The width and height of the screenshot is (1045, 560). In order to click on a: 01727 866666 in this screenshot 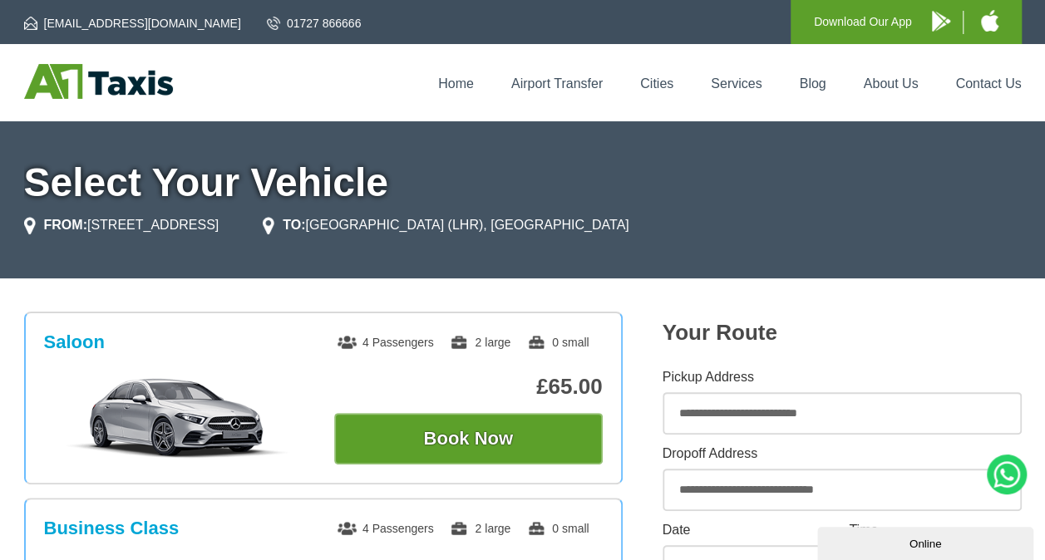, I will do `click(314, 23)`.